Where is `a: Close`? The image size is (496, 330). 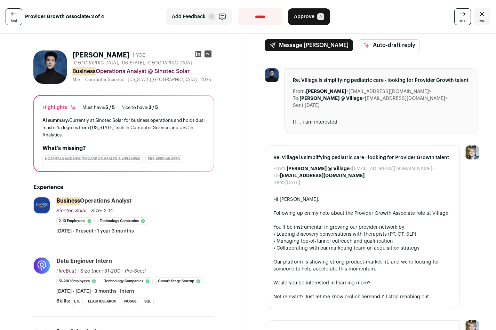
a: Close is located at coordinates (482, 17).